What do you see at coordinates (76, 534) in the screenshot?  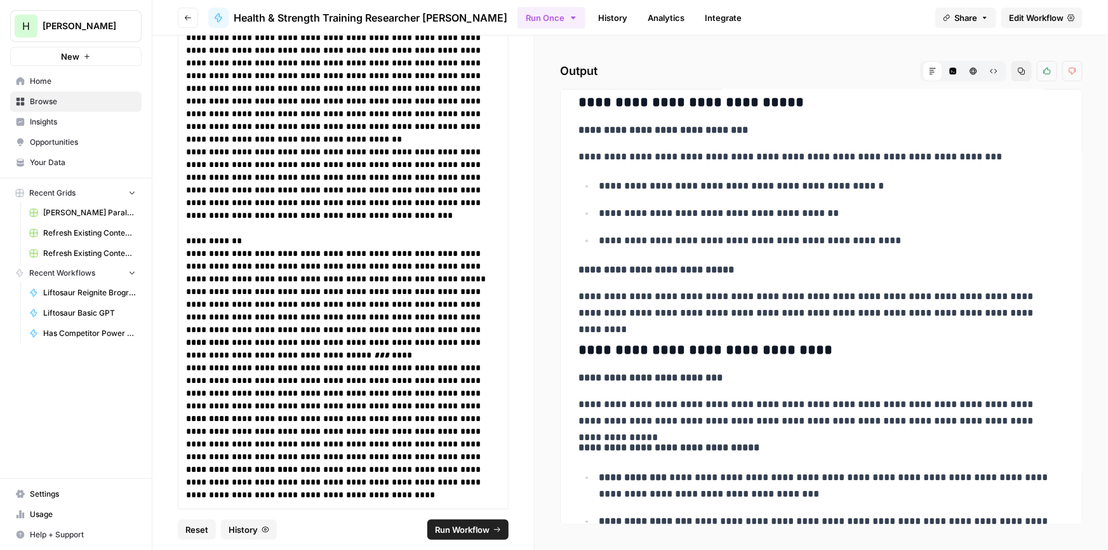 I see `button: Help + Support` at bounding box center [76, 534].